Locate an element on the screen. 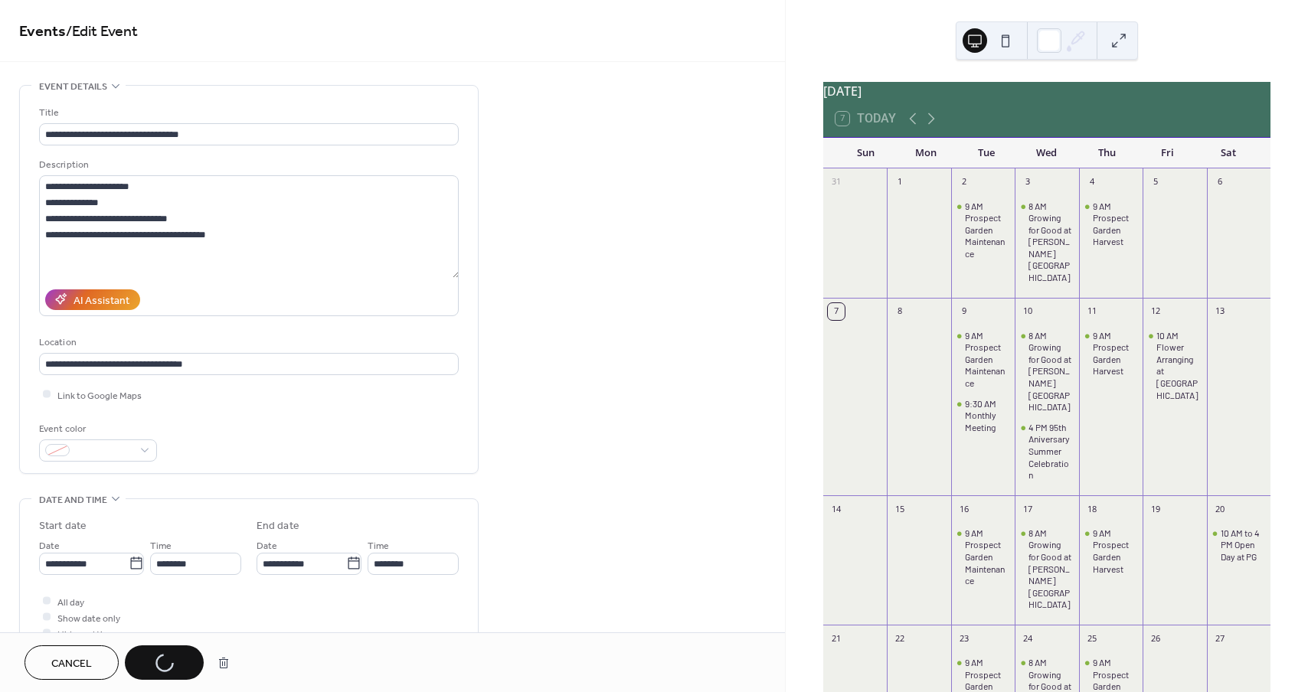  div: Location is located at coordinates (247, 342).